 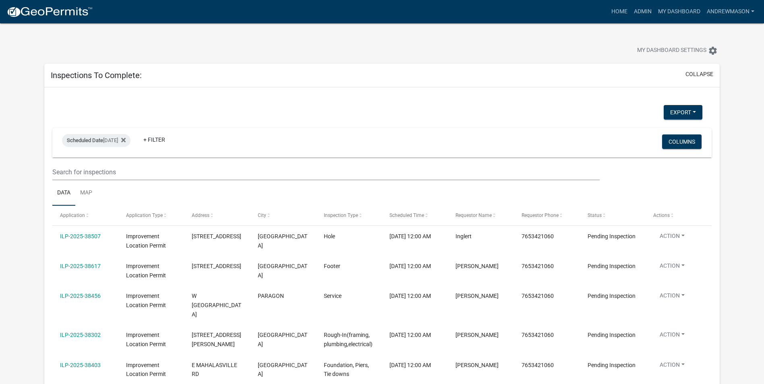 I want to click on span: PARAGON, so click(x=271, y=296).